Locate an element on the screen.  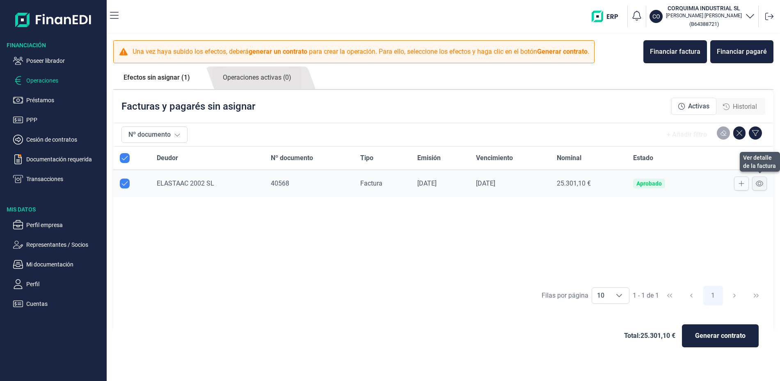
span: 1 - 1 de 1 is located at coordinates (646, 295).